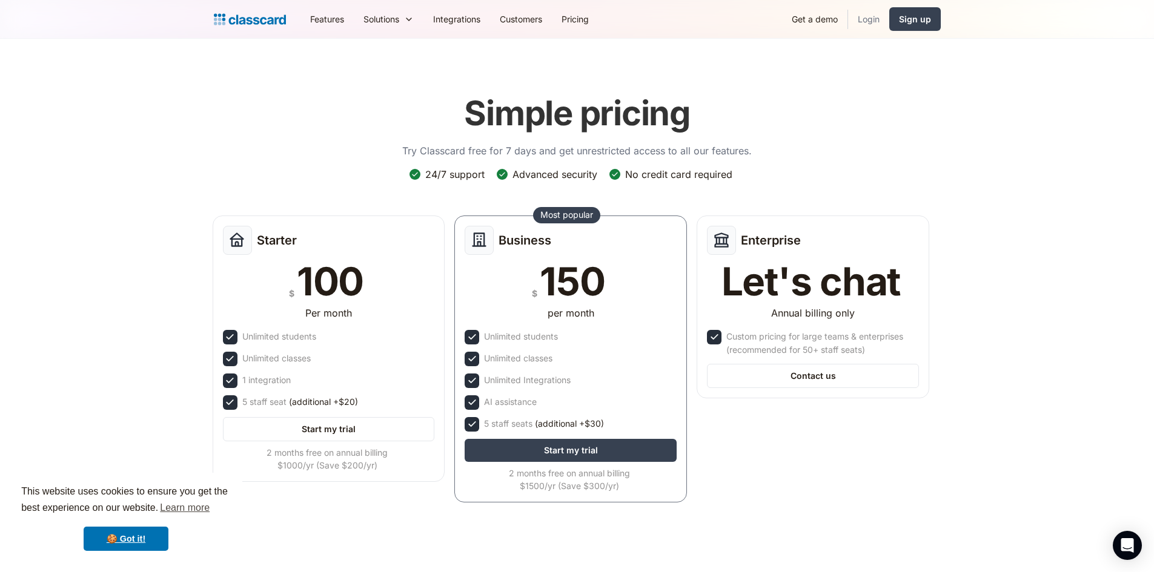 This screenshot has width=1154, height=572. Describe the element at coordinates (126, 539) in the screenshot. I see `a: dismiss cookie message` at that location.